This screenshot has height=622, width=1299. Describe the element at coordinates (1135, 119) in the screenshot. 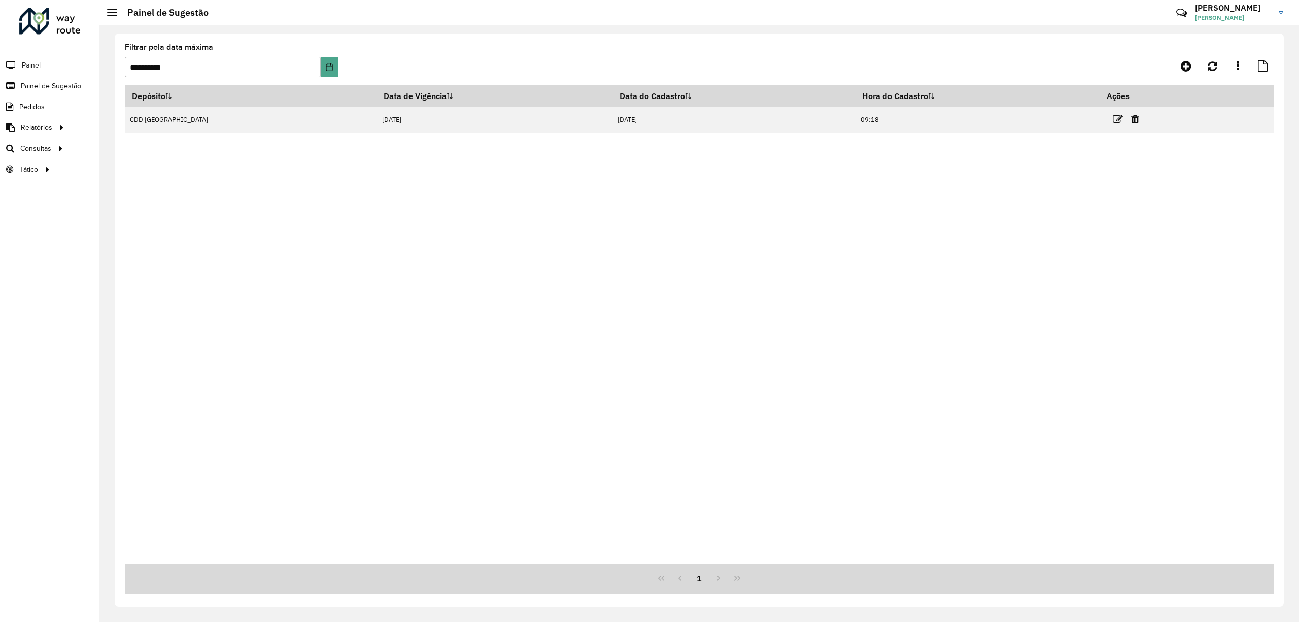

I see `a: Excluir` at that location.